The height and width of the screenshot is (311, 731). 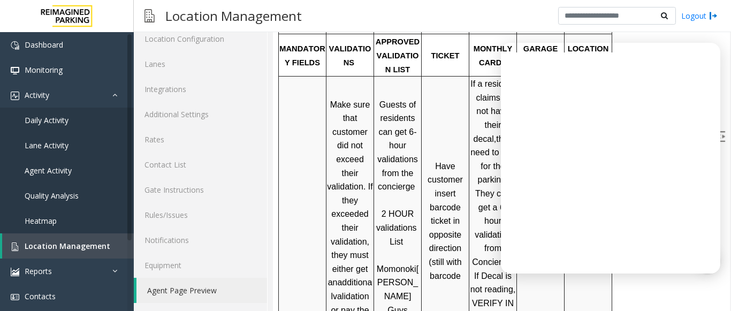 What do you see at coordinates (447, 113) in the screenshot?
I see `img: Open/Close Sidebar Menu` at bounding box center [447, 113].